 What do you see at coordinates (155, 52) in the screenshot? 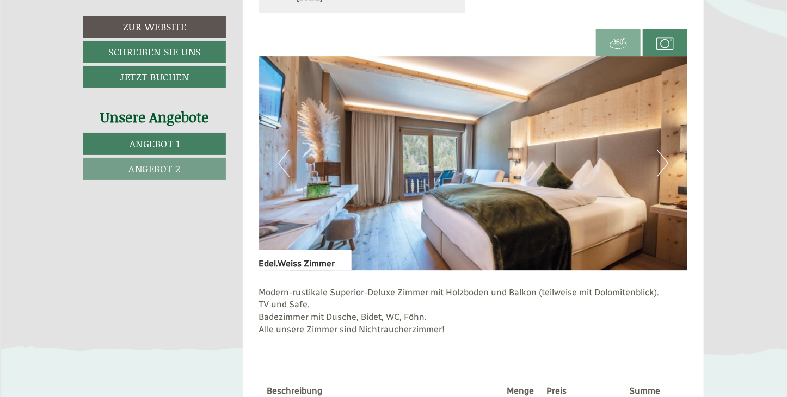
I see `a: Schreiben Sie uns` at bounding box center [155, 52].